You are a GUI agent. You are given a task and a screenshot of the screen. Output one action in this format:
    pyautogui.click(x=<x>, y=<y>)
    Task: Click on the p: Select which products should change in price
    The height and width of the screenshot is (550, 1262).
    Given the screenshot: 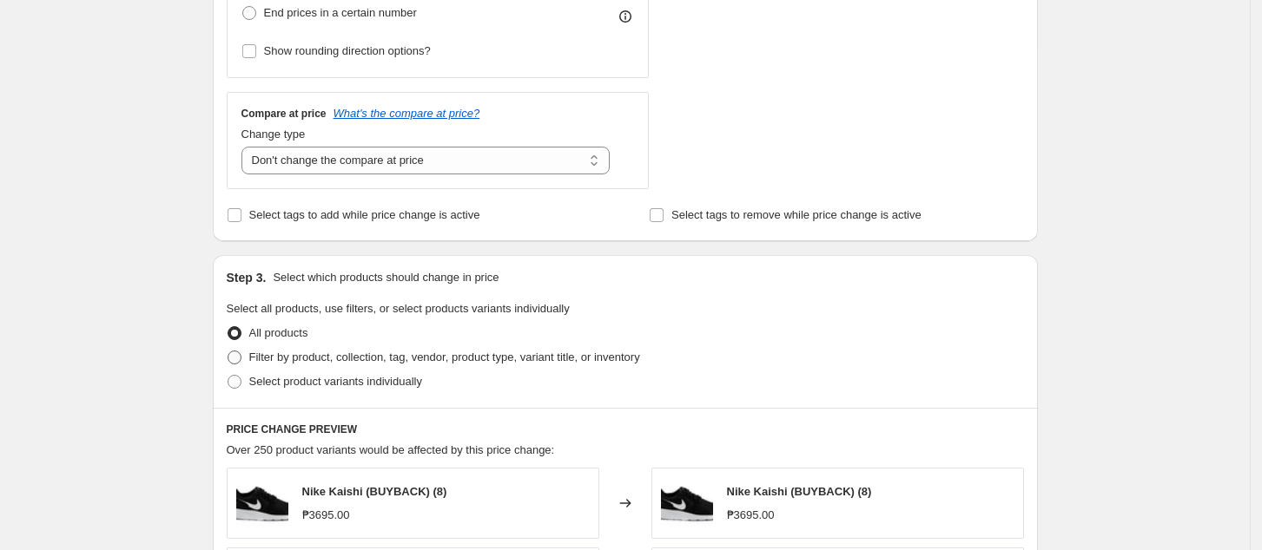 What is the action you would take?
    pyautogui.click(x=385, y=278)
    